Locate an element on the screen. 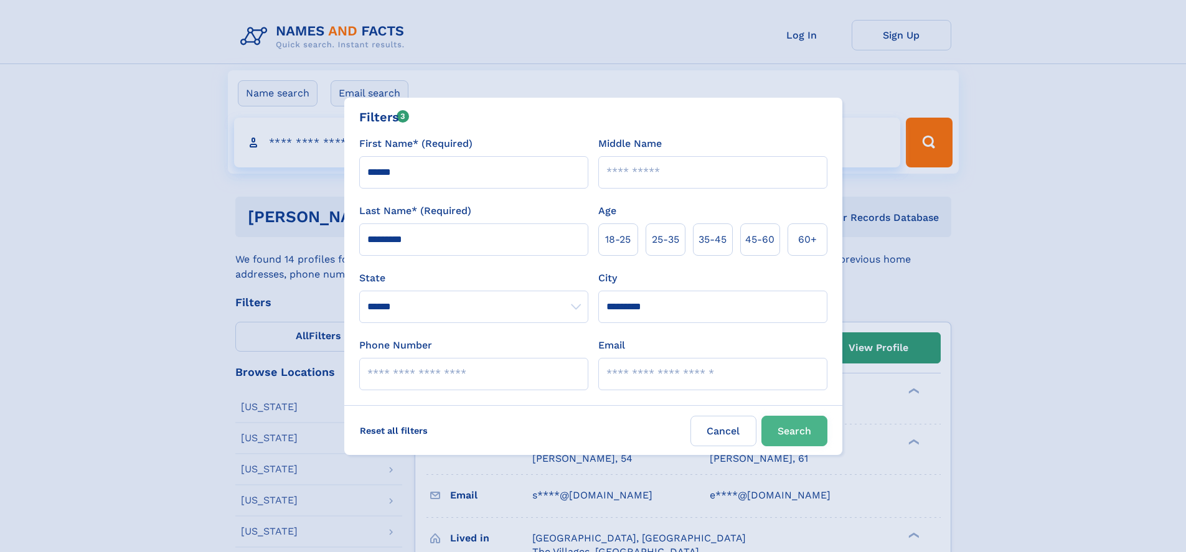  label: Middle Name is located at coordinates (630, 144).